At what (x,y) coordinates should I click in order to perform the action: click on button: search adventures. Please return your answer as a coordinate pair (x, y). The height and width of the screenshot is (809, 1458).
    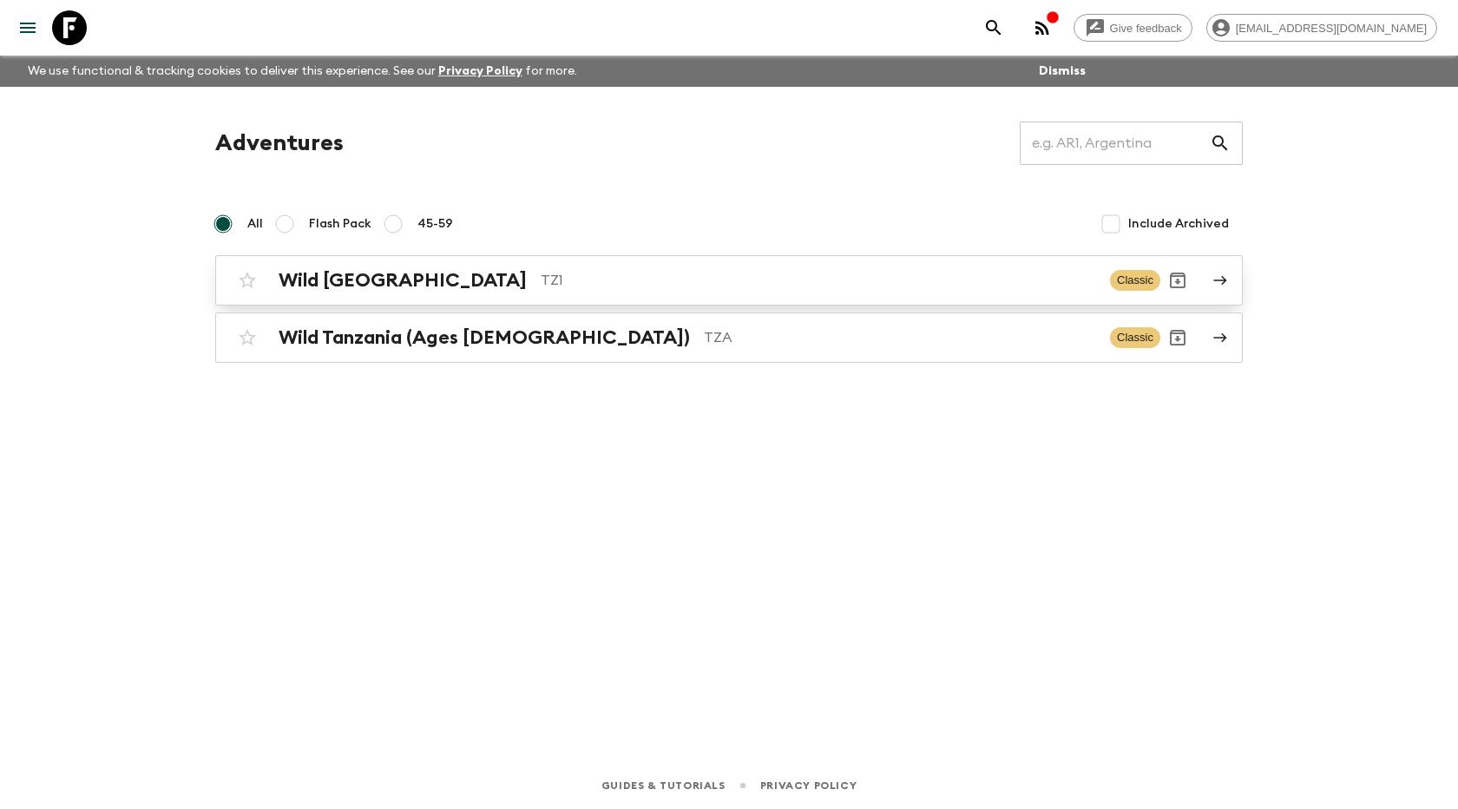
    Looking at the image, I should click on (994, 28).